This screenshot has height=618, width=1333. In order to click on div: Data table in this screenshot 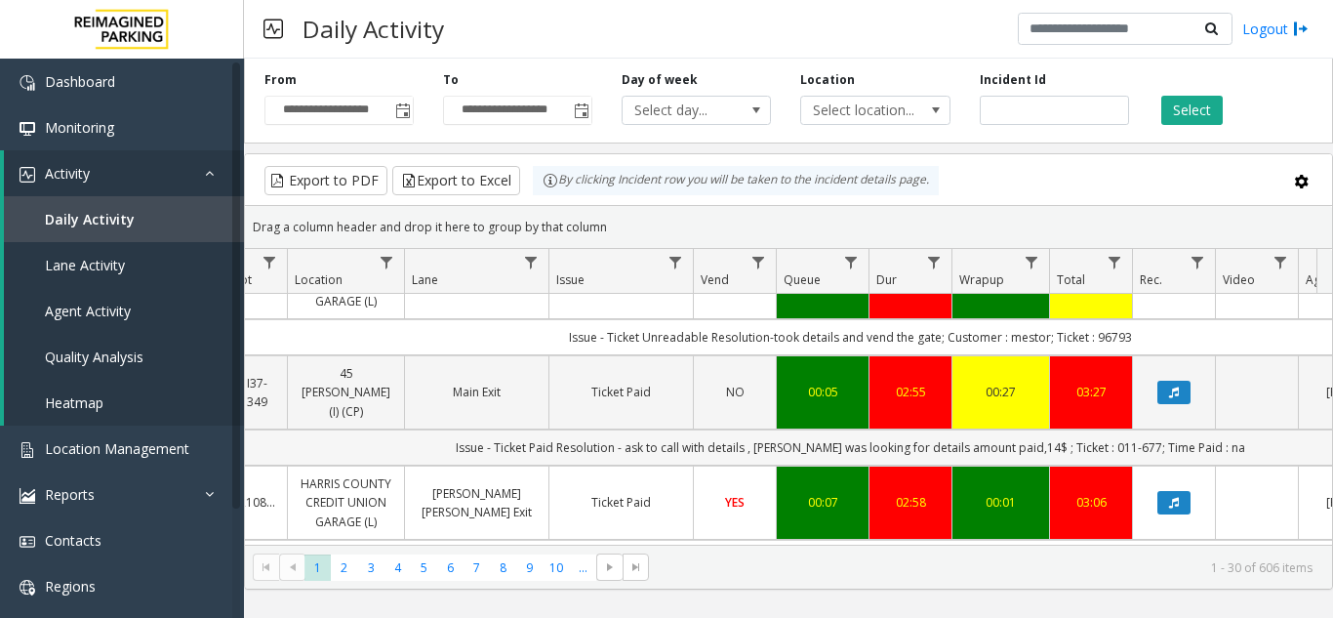, I will do `click(789, 396)`.